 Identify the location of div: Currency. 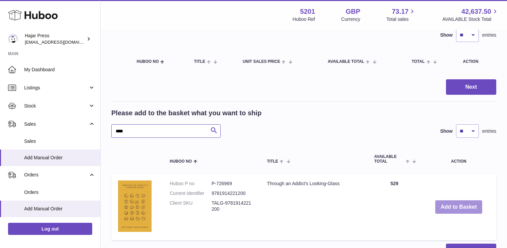
(351, 19).